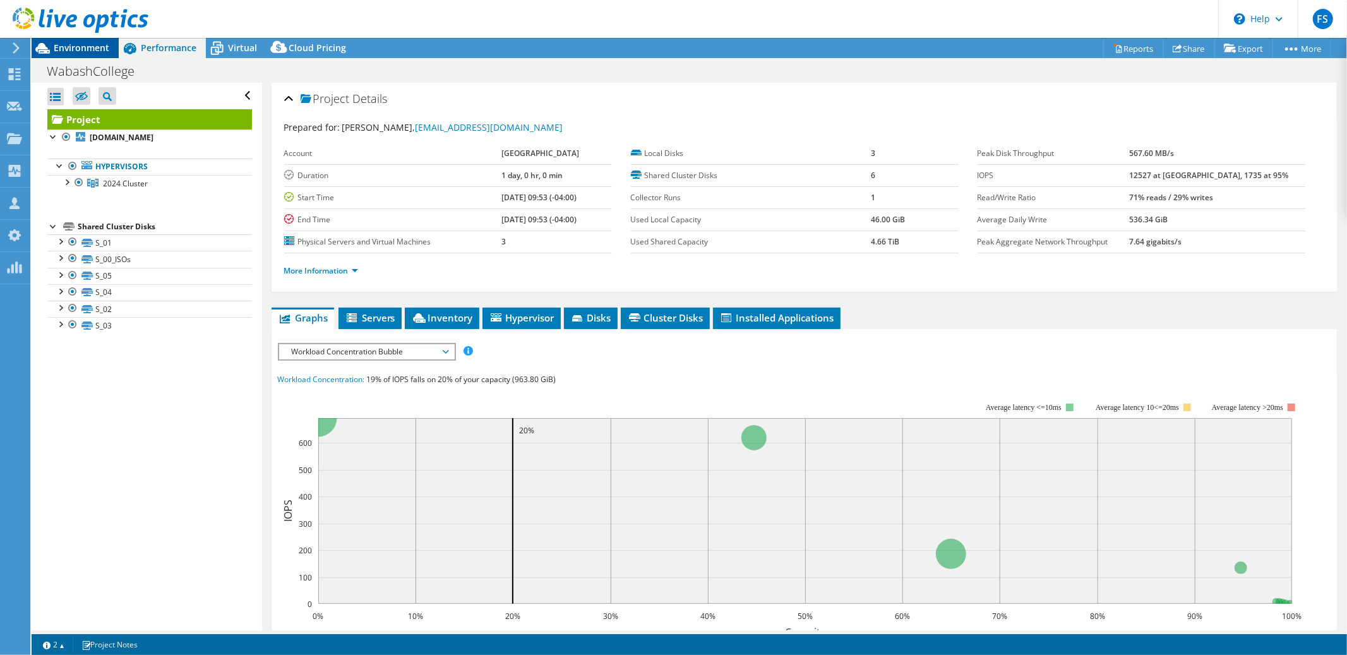 This screenshot has height=655, width=1347. I want to click on text: Average latency >20ms, so click(1246, 407).